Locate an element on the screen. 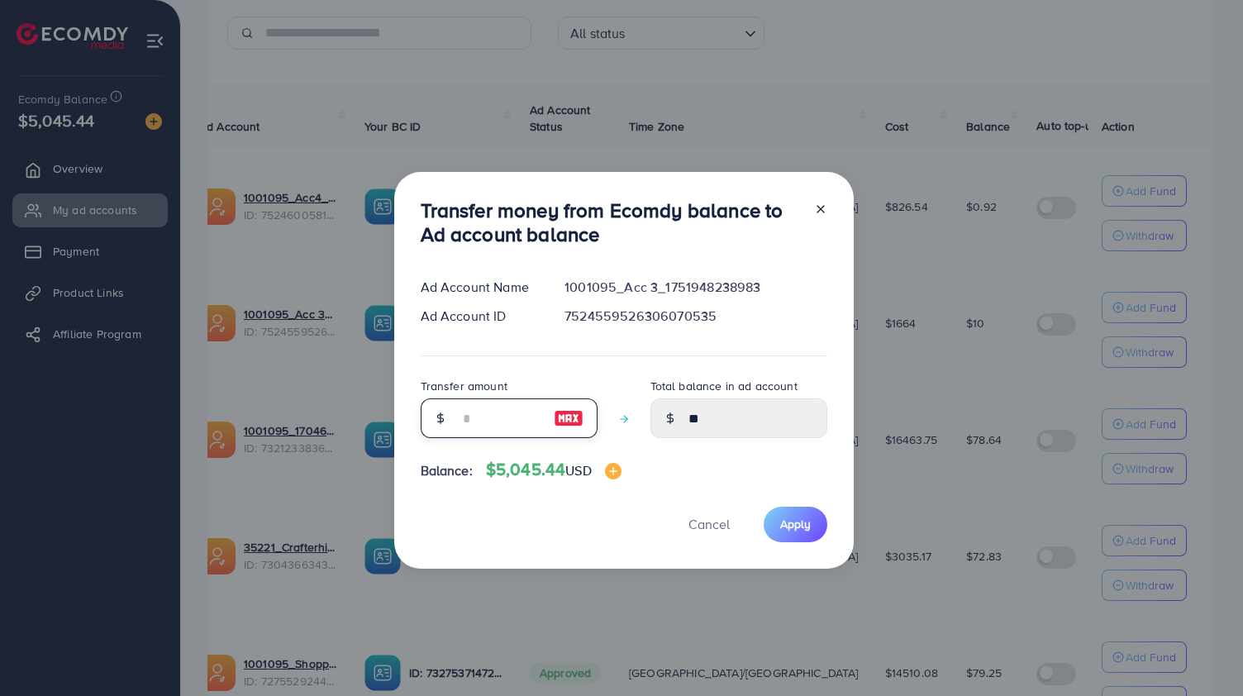 This screenshot has height=696, width=1243. div: Ad Account ID is located at coordinates (479, 316).